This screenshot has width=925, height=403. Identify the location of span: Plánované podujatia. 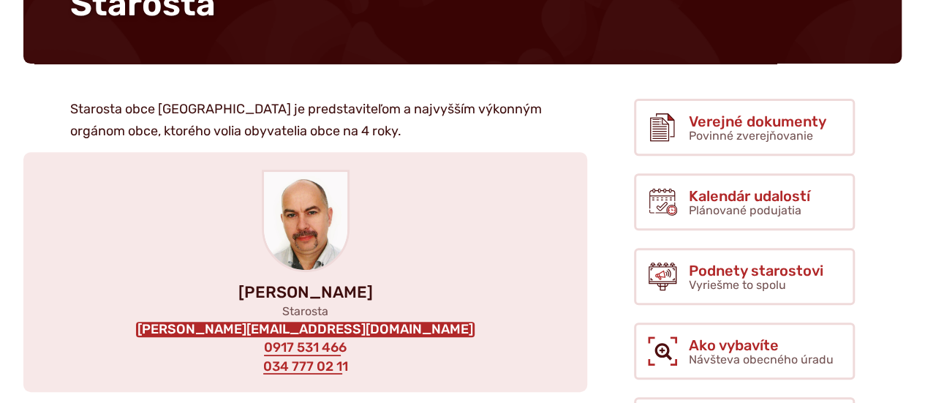
(745, 210).